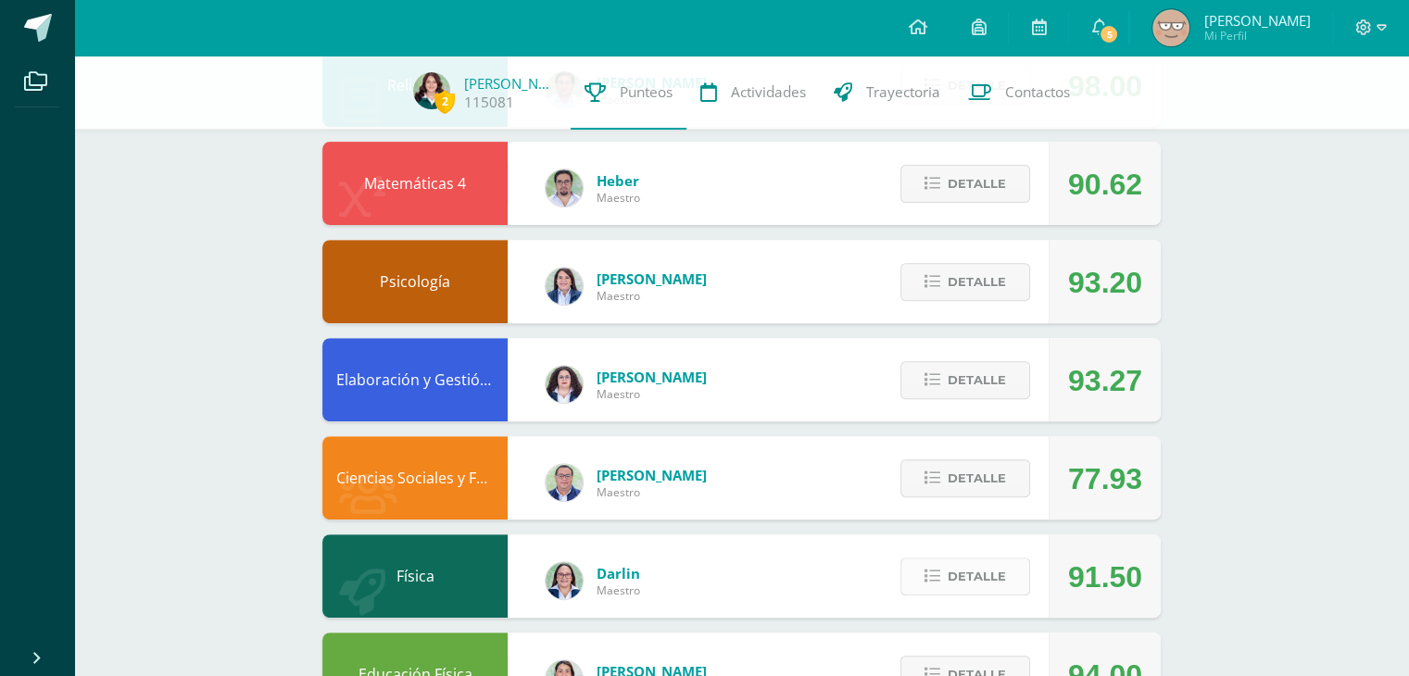 The image size is (1409, 676). Describe the element at coordinates (753, 93) in the screenshot. I see `a: Actividades` at that location.